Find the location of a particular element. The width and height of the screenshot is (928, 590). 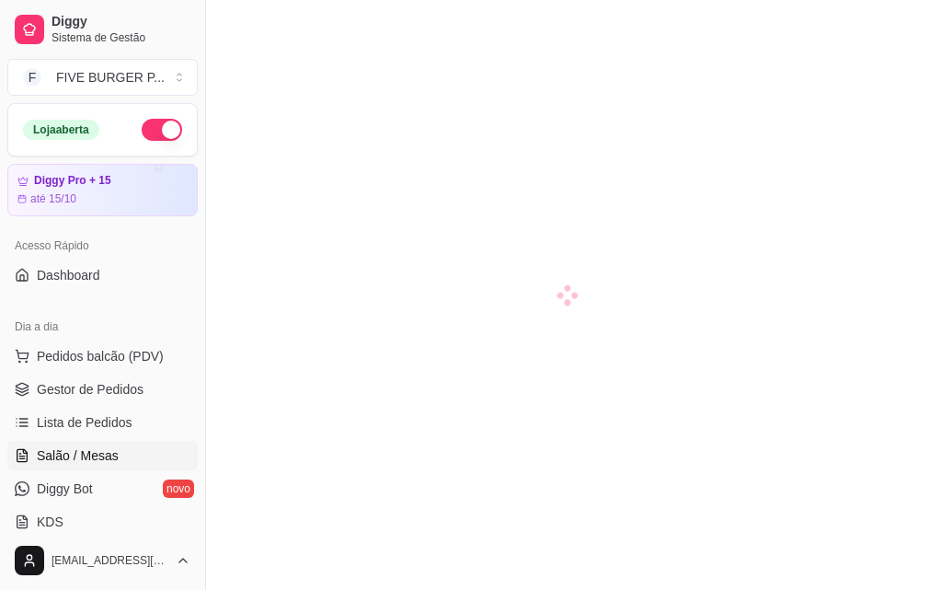

button: Pedidos balcão (PDV) is located at coordinates (102, 356).